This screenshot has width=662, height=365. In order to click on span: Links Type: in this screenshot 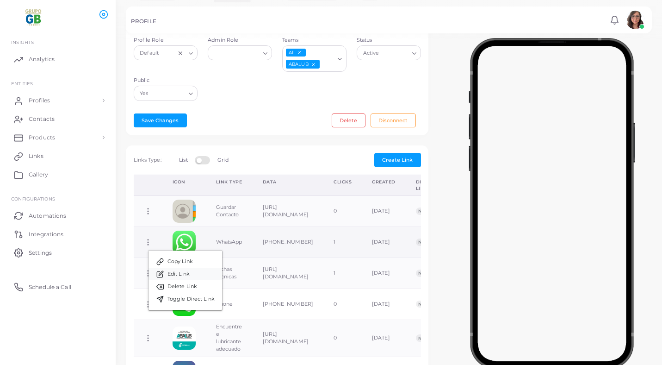, I will do `click(148, 160)`.